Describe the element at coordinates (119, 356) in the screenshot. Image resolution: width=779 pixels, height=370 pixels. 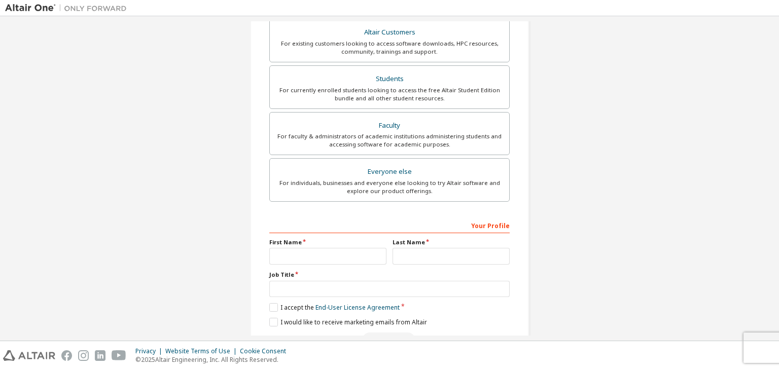
I see `img: youtube.svg` at that location.